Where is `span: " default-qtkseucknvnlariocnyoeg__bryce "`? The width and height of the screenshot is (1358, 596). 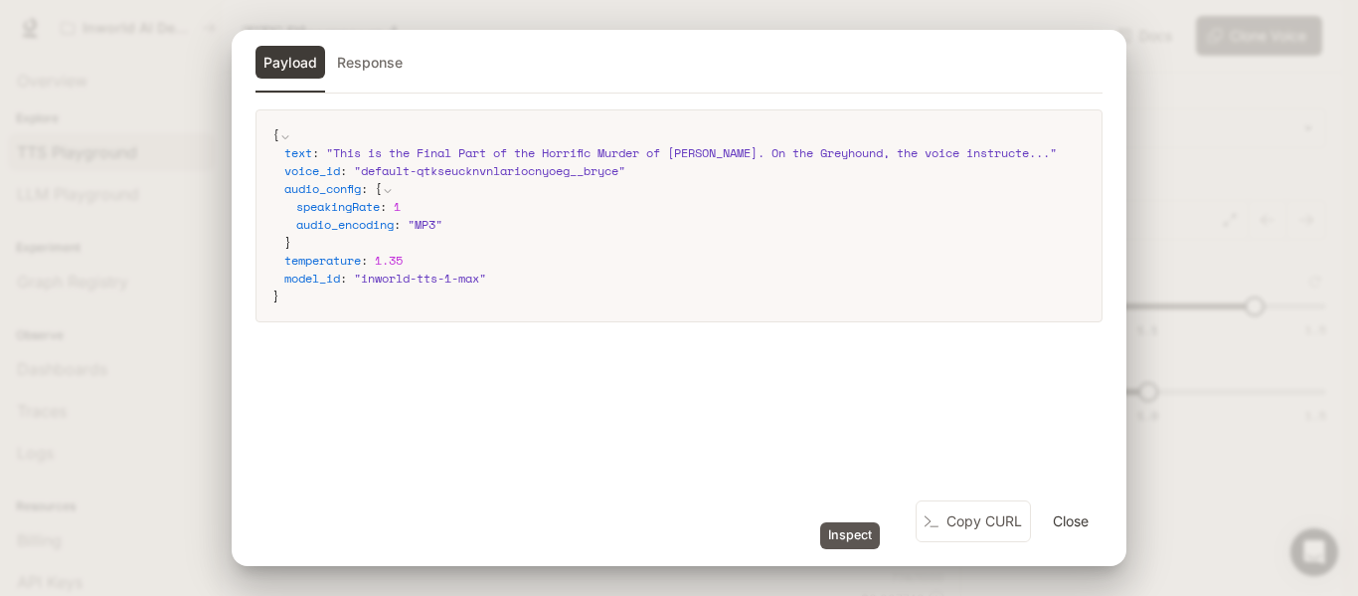 span: " default-qtkseucknvnlariocnyoeg__bryce " is located at coordinates (489, 170).